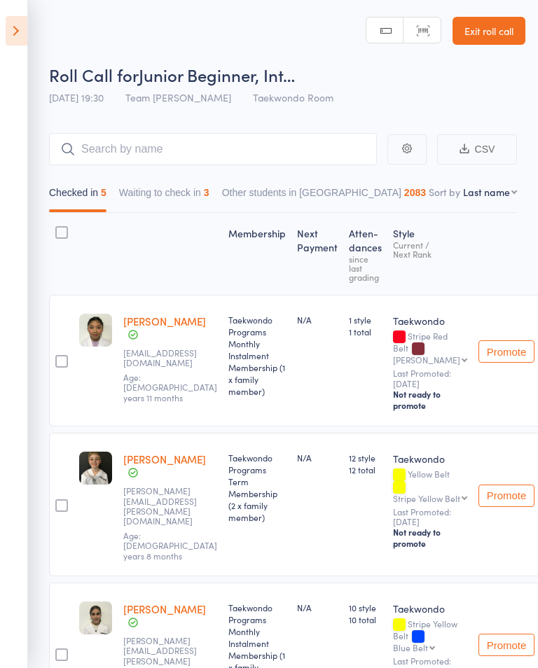 This screenshot has width=538, height=668. What do you see at coordinates (365, 607) in the screenshot?
I see `span: 10 style` at bounding box center [365, 607].